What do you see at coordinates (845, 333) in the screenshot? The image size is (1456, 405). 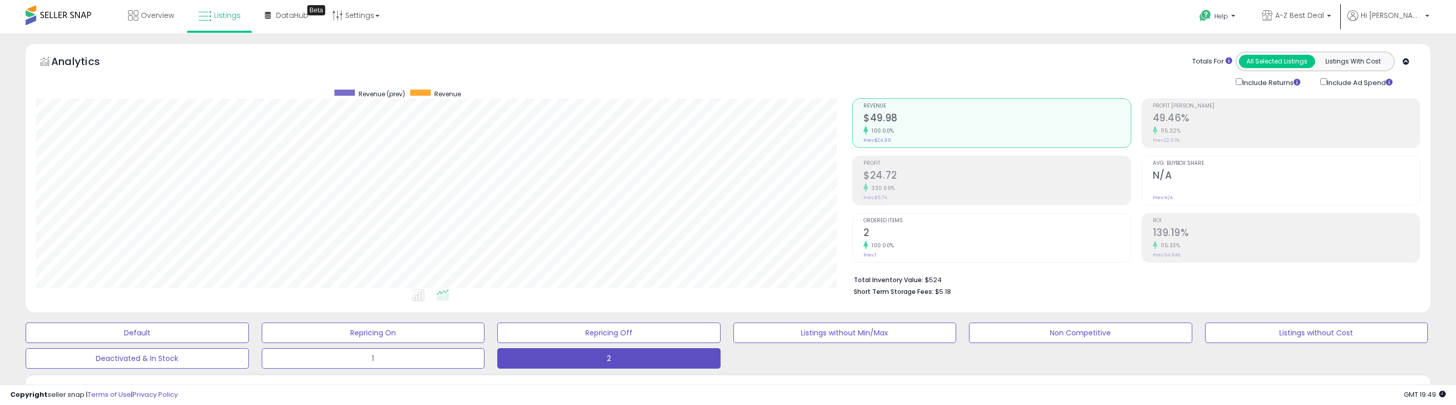 I see `button: Listings without Min/Max` at bounding box center [845, 333].